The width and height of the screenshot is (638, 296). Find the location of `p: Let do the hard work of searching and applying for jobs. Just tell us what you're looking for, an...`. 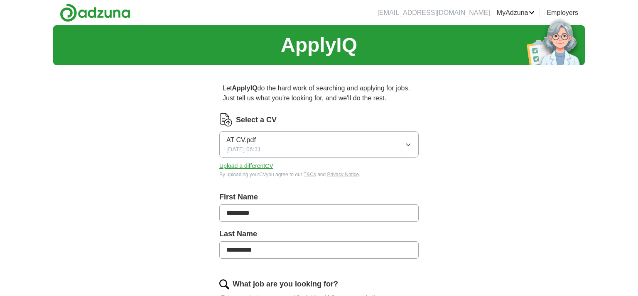

p: Let do the hard work of searching and applying for jobs. Just tell us what you're looking for, an... is located at coordinates (319, 93).